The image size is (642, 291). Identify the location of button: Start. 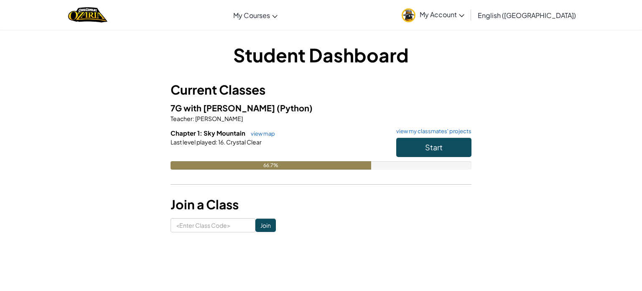
(434, 147).